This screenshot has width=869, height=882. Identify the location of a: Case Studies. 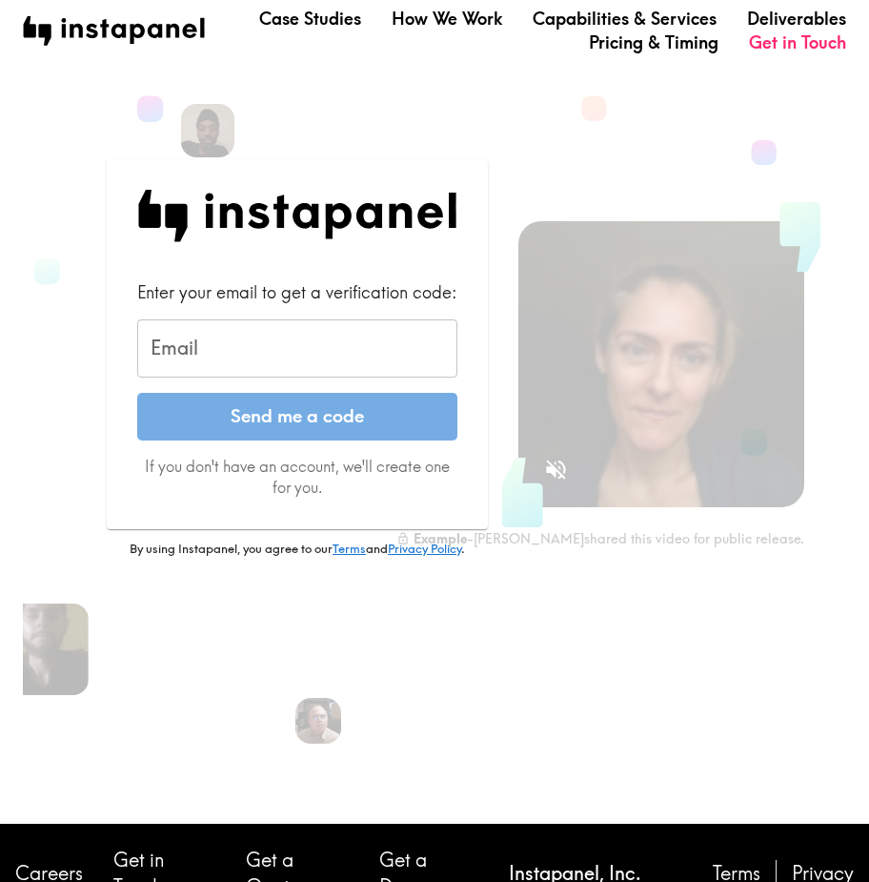
(310, 18).